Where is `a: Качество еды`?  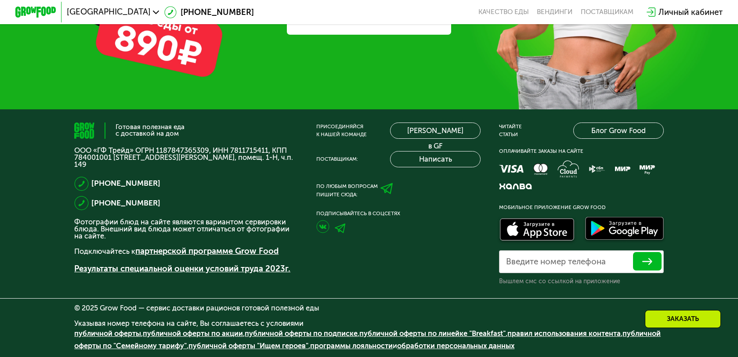
a: Качество еды is located at coordinates (504, 12).